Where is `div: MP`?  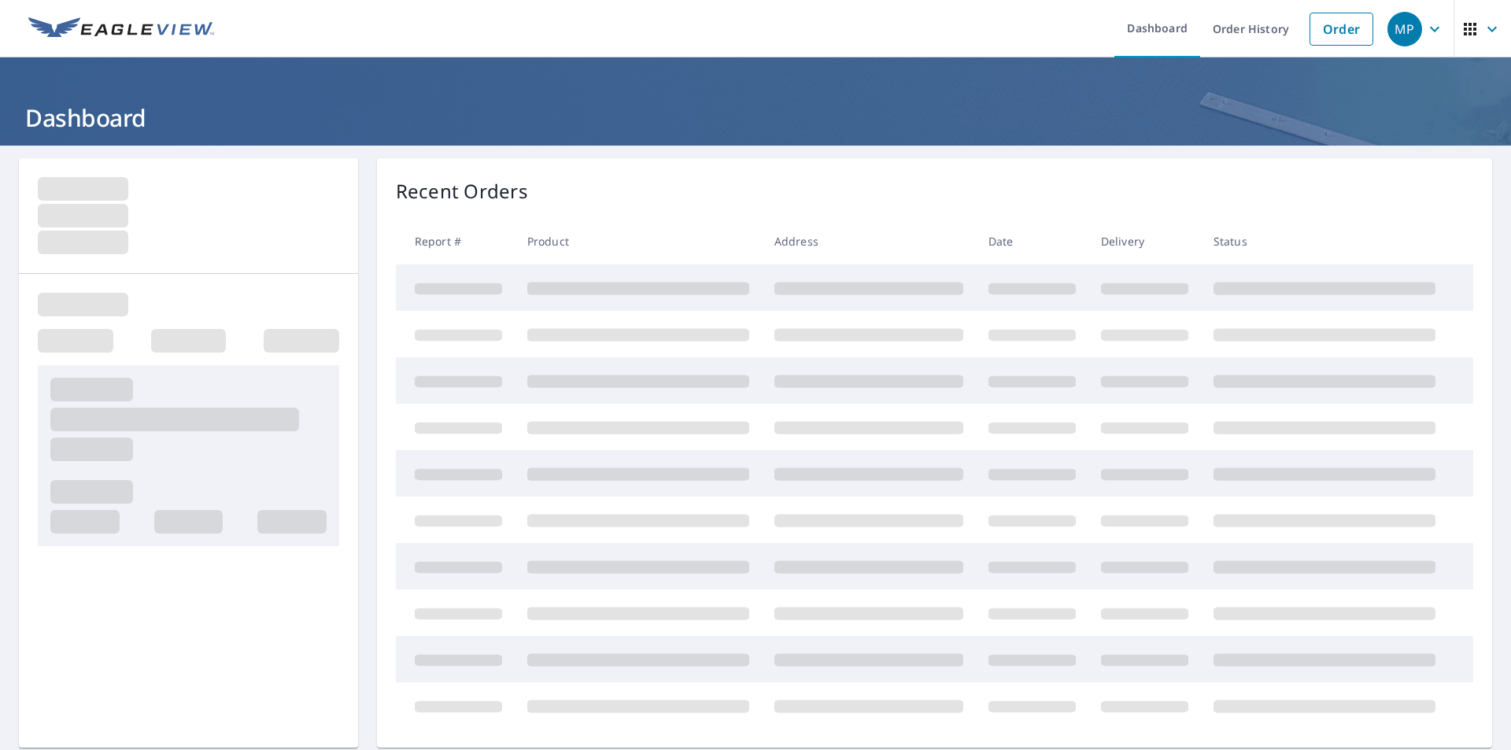 div: MP is located at coordinates (1405, 29).